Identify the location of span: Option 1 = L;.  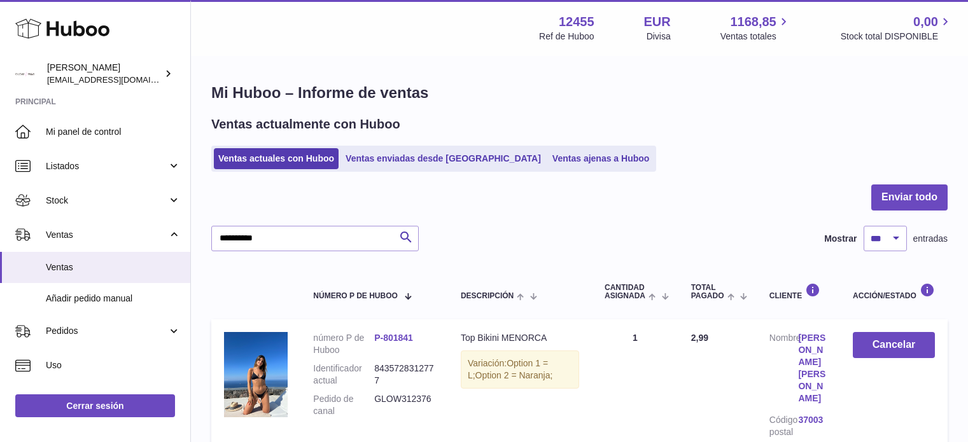
(508, 369).